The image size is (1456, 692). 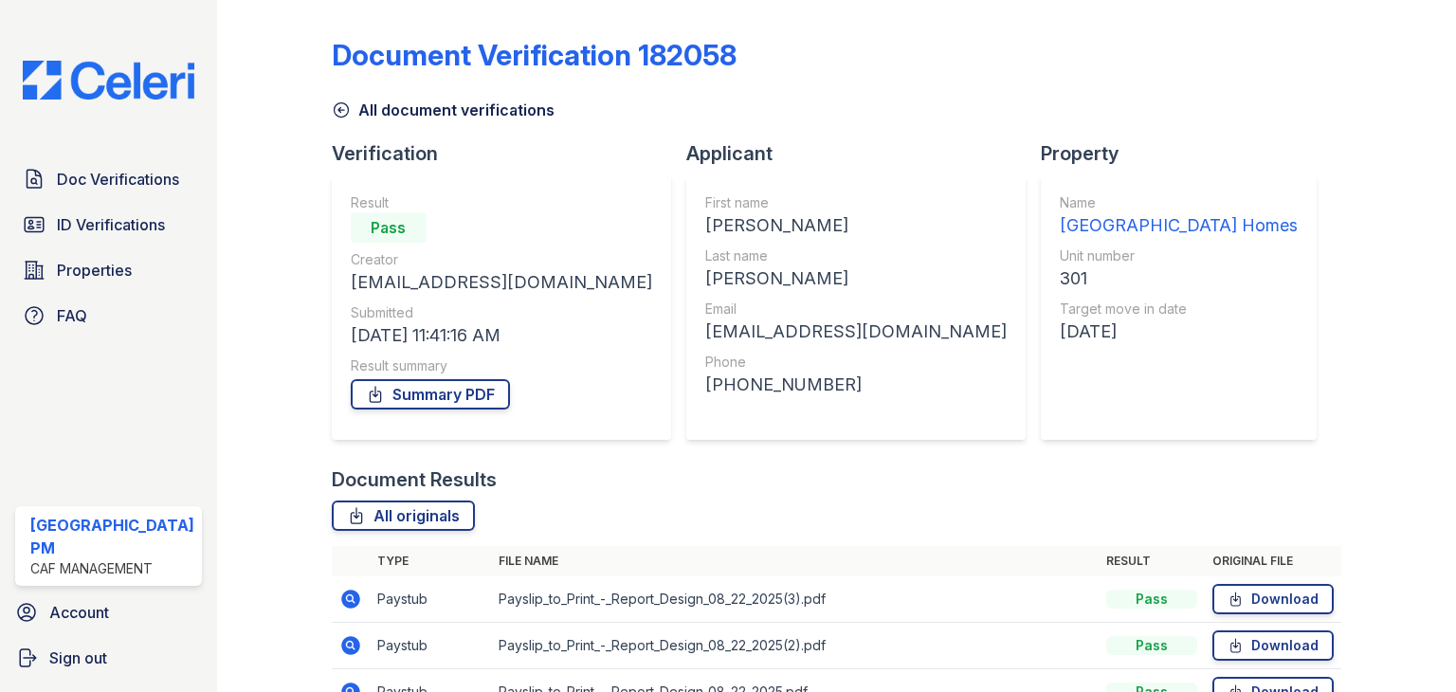 I want to click on a: ID Verifications, so click(x=108, y=225).